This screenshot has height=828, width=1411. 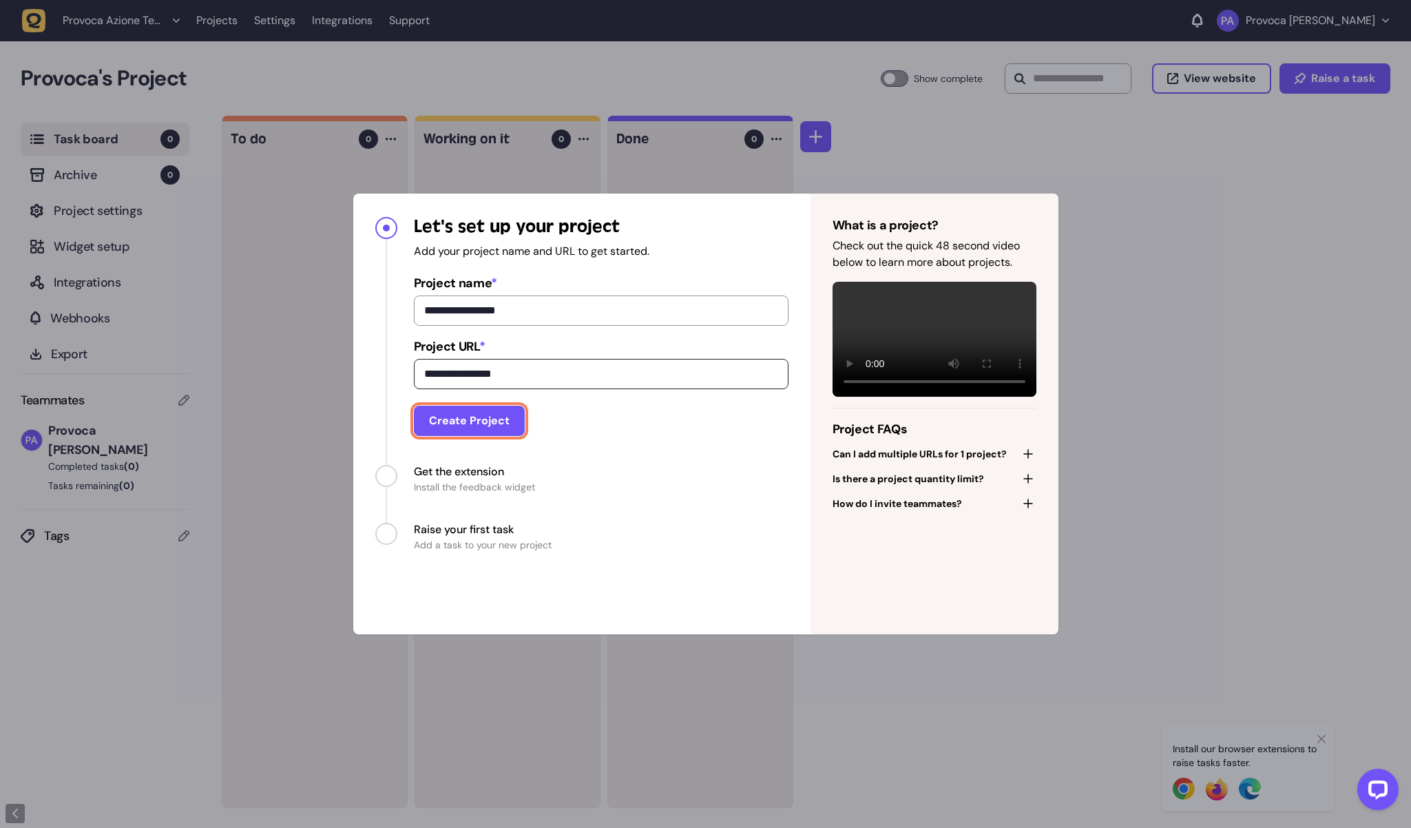 What do you see at coordinates (934, 454) in the screenshot?
I see `button: Can I add multiple URLs for 1 project?` at bounding box center [934, 454].